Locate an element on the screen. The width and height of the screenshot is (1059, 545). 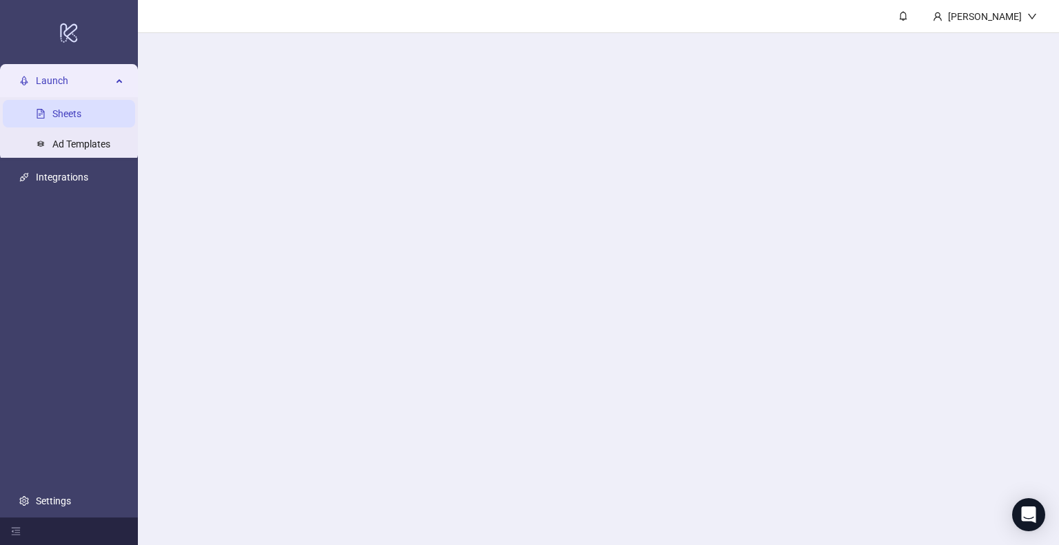
a: Ad Templates is located at coordinates (81, 144).